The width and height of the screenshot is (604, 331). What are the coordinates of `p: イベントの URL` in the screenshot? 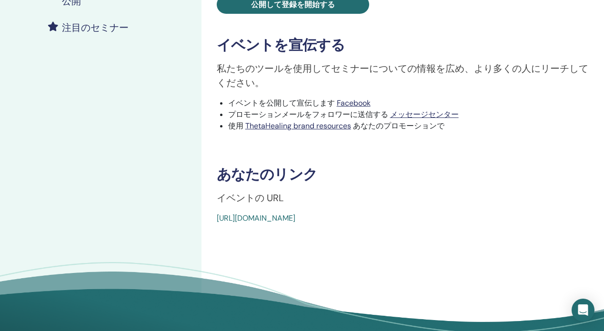 It's located at (402, 198).